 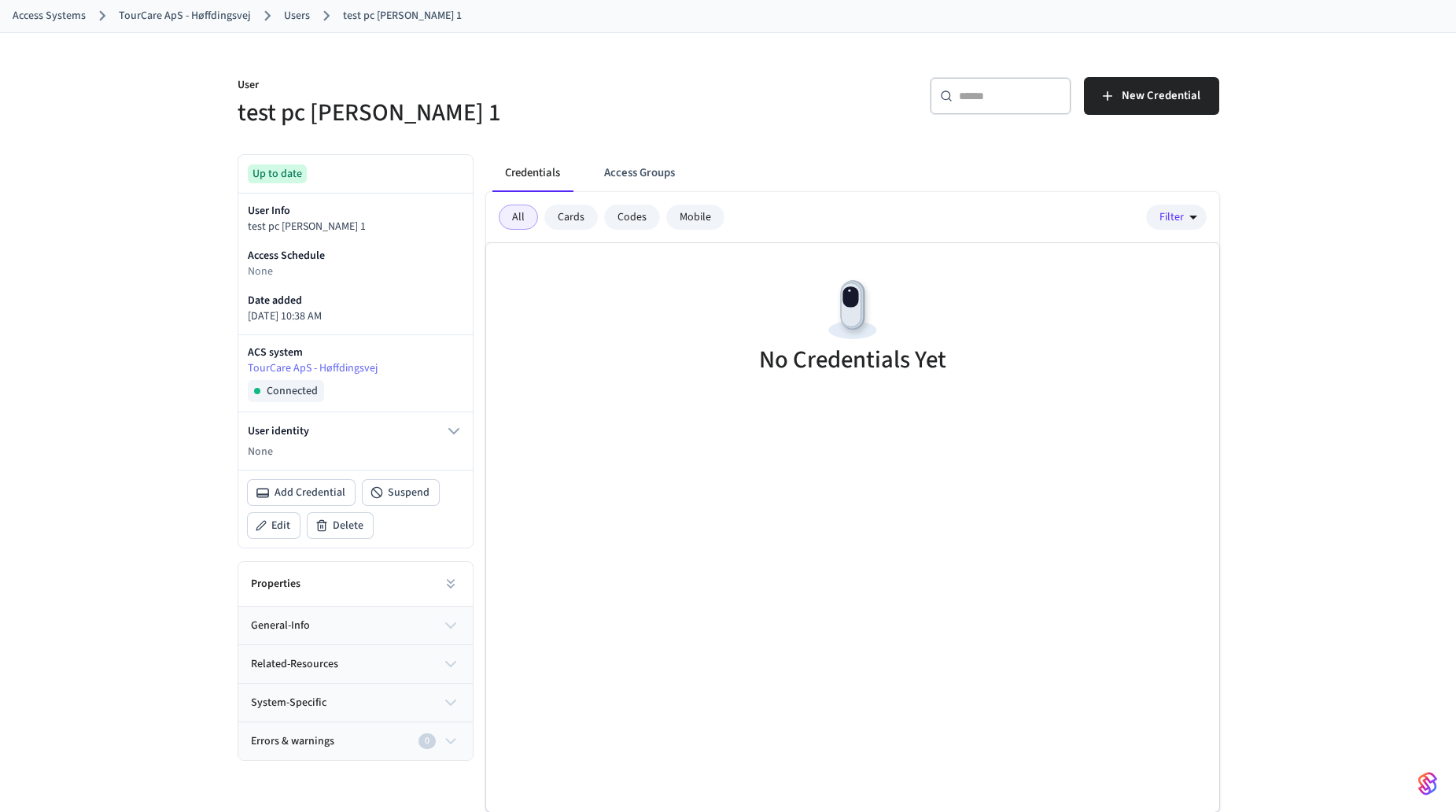 What do you see at coordinates (640, 173) in the screenshot?
I see `button: Access Groups` at bounding box center [640, 173].